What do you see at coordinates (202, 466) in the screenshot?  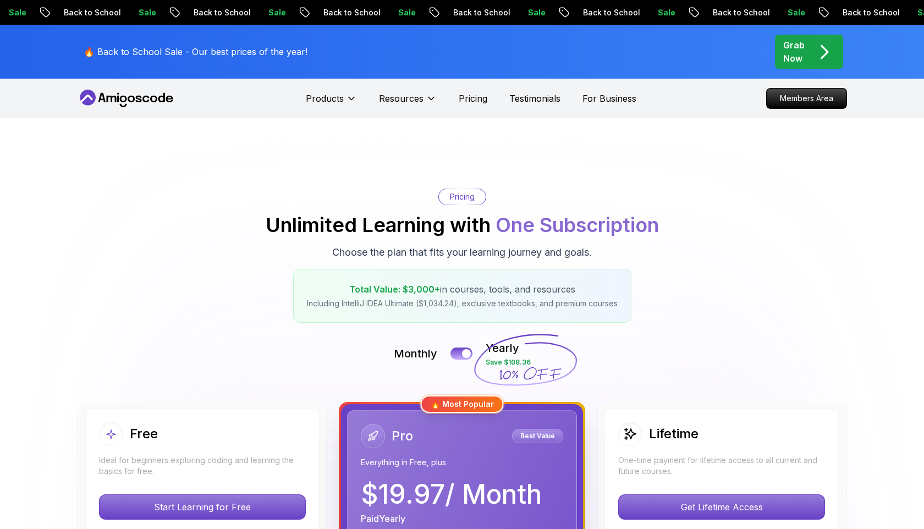 I see `p: Ideal for beginners exploring coding and learning the basics for free.` at bounding box center [202, 466].